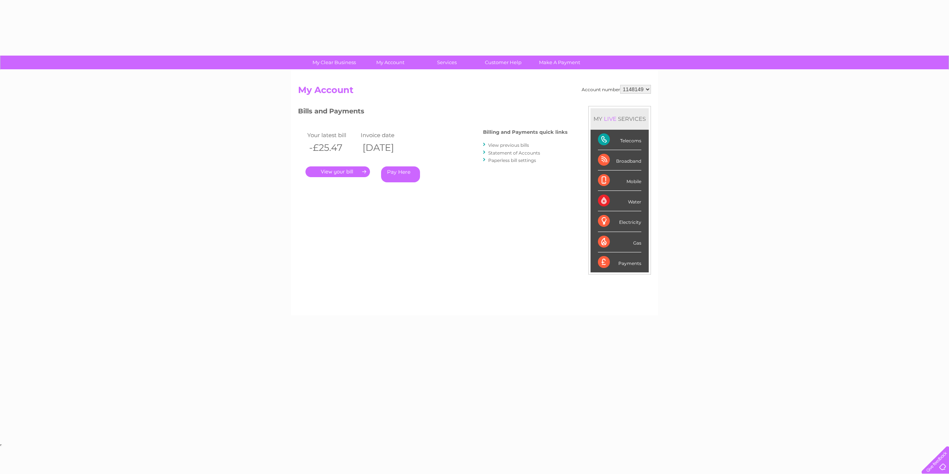 This screenshot has width=949, height=474. Describe the element at coordinates (474, 92) in the screenshot. I see `h2: My Account` at that location.